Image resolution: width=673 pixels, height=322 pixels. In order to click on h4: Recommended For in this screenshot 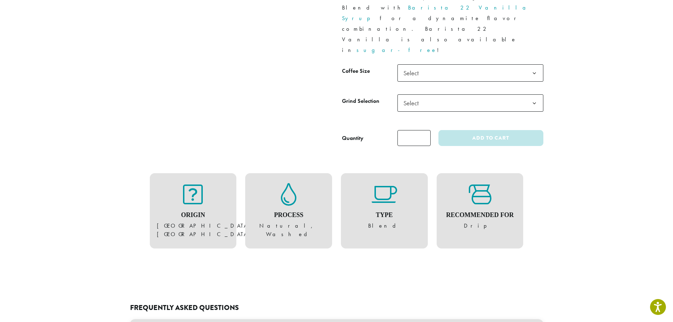, I will do `click(480, 215)`.